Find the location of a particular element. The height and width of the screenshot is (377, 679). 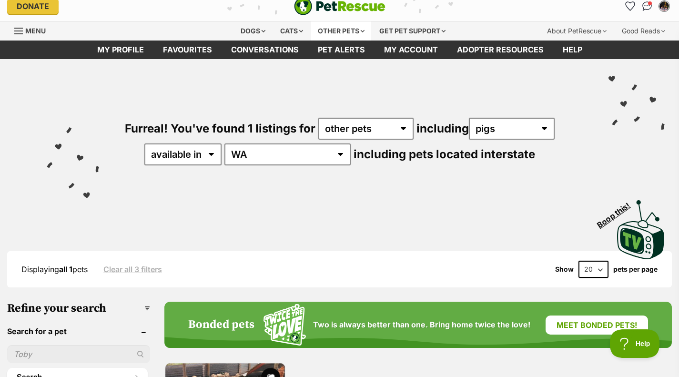

div: Cats is located at coordinates (292, 31).